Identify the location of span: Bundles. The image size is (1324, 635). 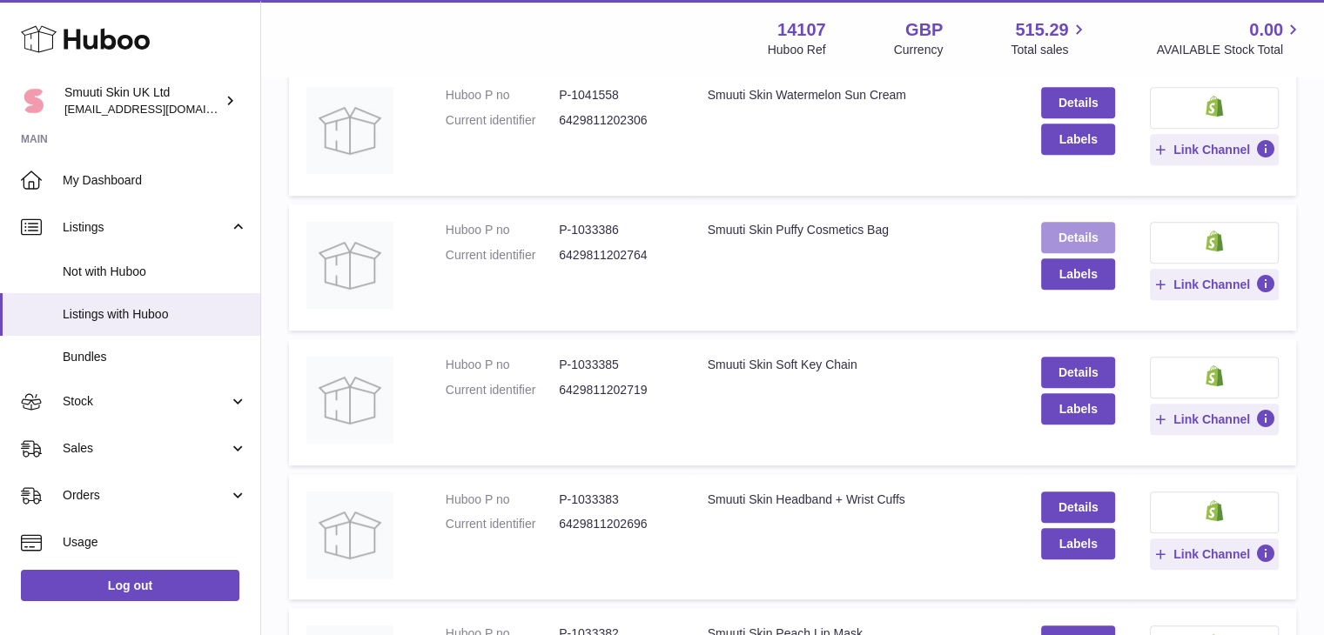
(155, 357).